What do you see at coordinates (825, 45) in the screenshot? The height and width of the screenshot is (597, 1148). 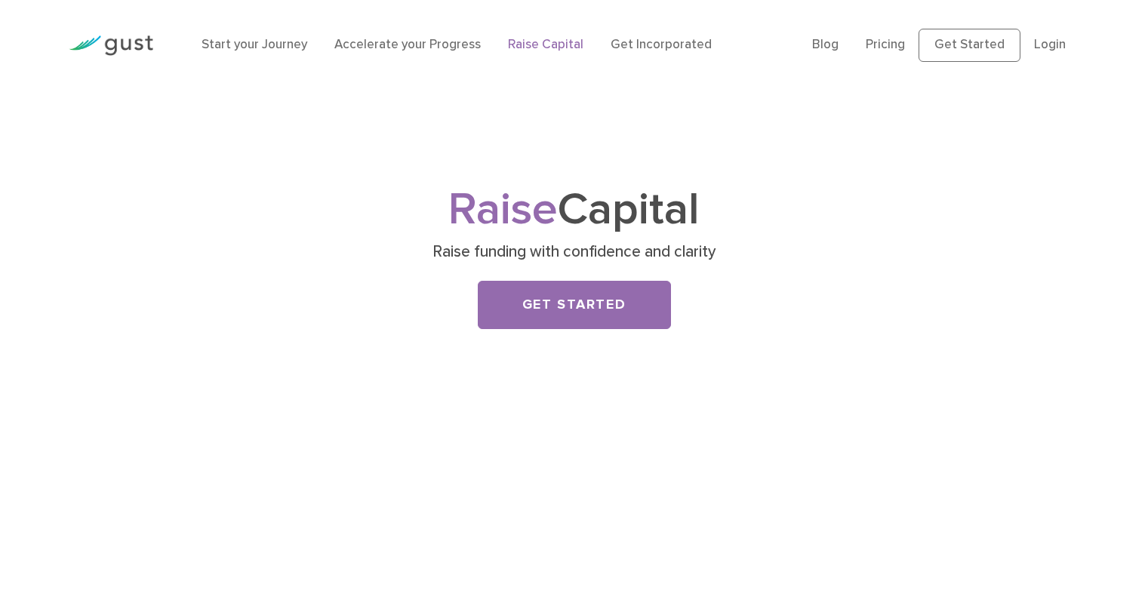 I see `a: Blog` at bounding box center [825, 45].